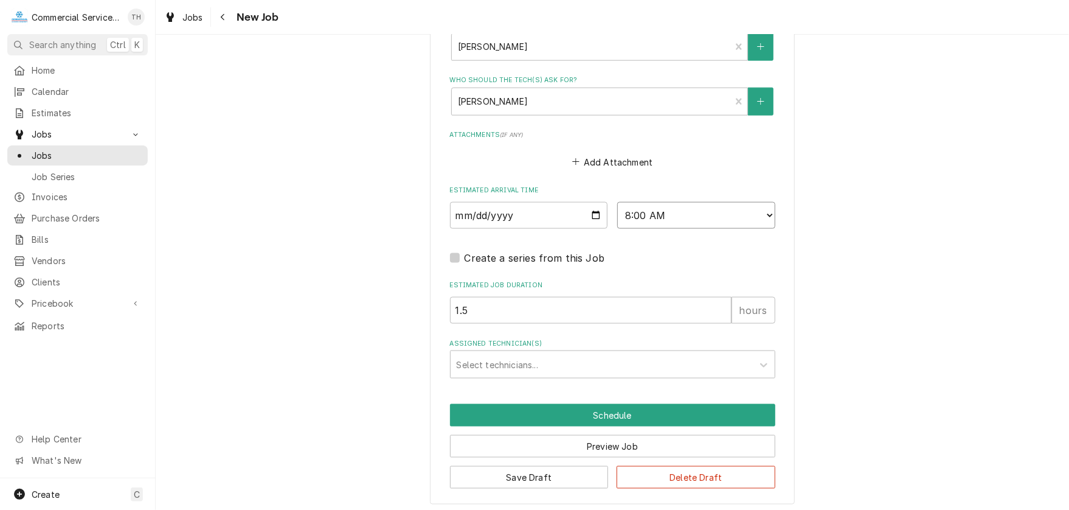  I want to click on span: Home, so click(86, 70).